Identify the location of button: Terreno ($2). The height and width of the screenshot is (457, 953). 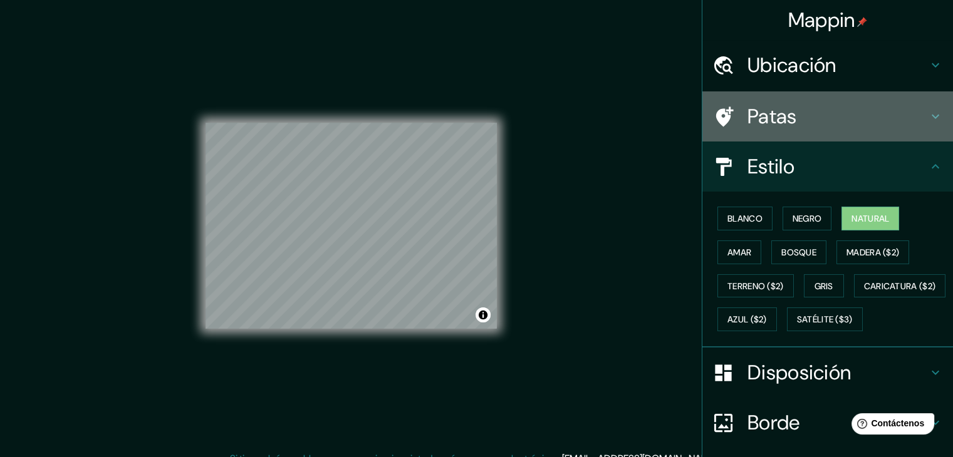
(755, 286).